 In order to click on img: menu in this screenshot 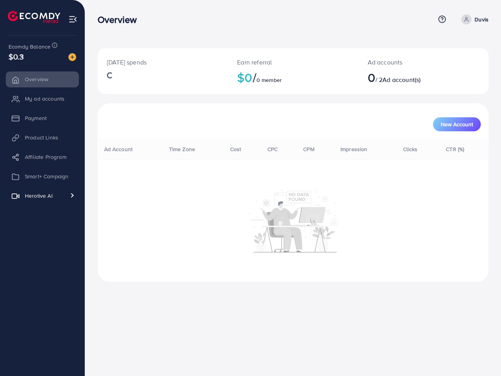, I will do `click(73, 19)`.